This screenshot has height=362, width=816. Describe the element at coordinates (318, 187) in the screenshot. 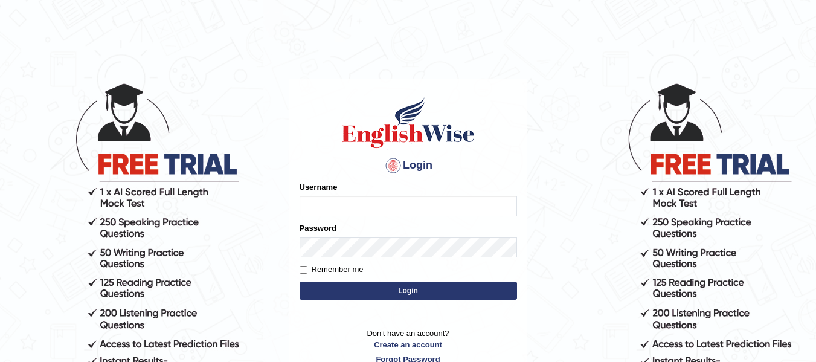

I see `label: Username` at that location.